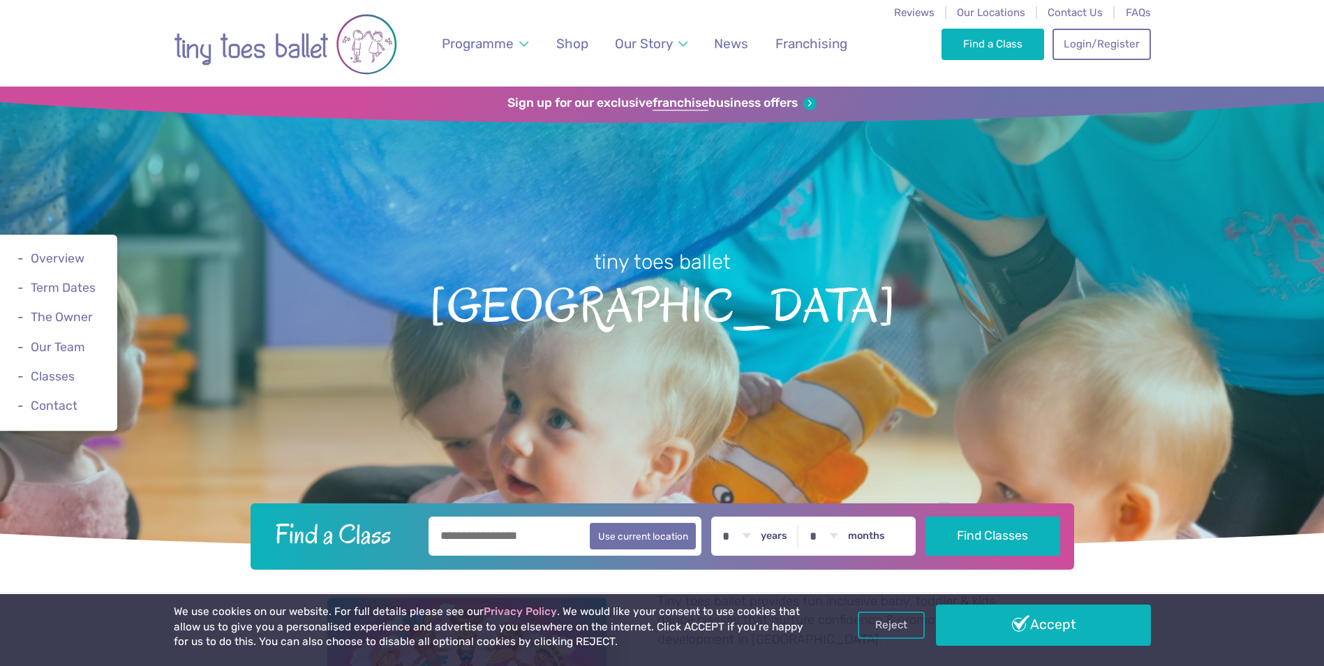 The image size is (1324, 666). Describe the element at coordinates (731, 43) in the screenshot. I see `a: News` at that location.